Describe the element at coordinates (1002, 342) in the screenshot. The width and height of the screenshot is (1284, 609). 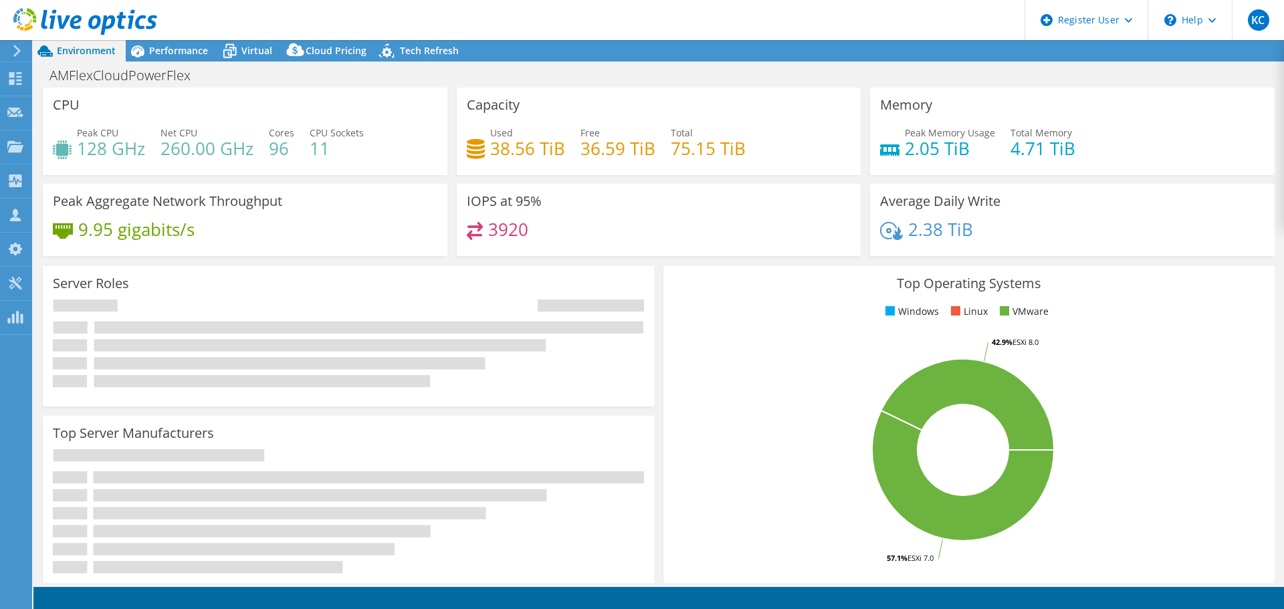
I see `tspan: 42.9%` at that location.